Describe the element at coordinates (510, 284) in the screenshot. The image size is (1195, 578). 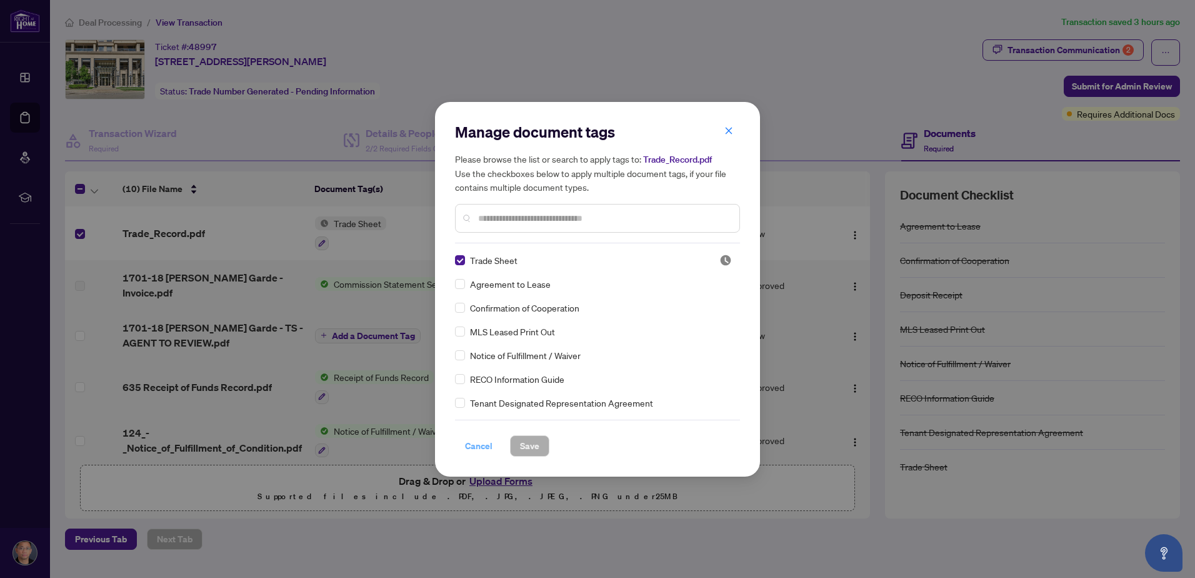
I see `span: Agreement to Lease` at that location.